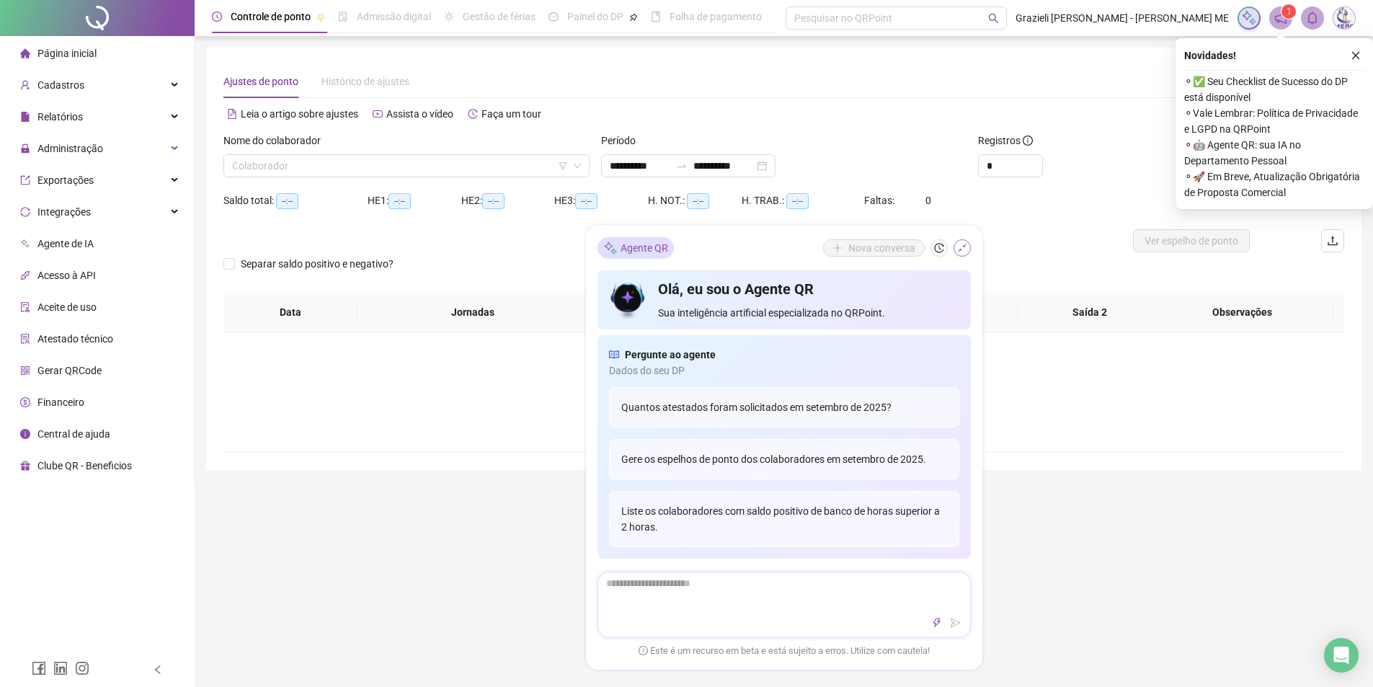  What do you see at coordinates (60, 117) in the screenshot?
I see `span: Relatórios` at bounding box center [60, 117].